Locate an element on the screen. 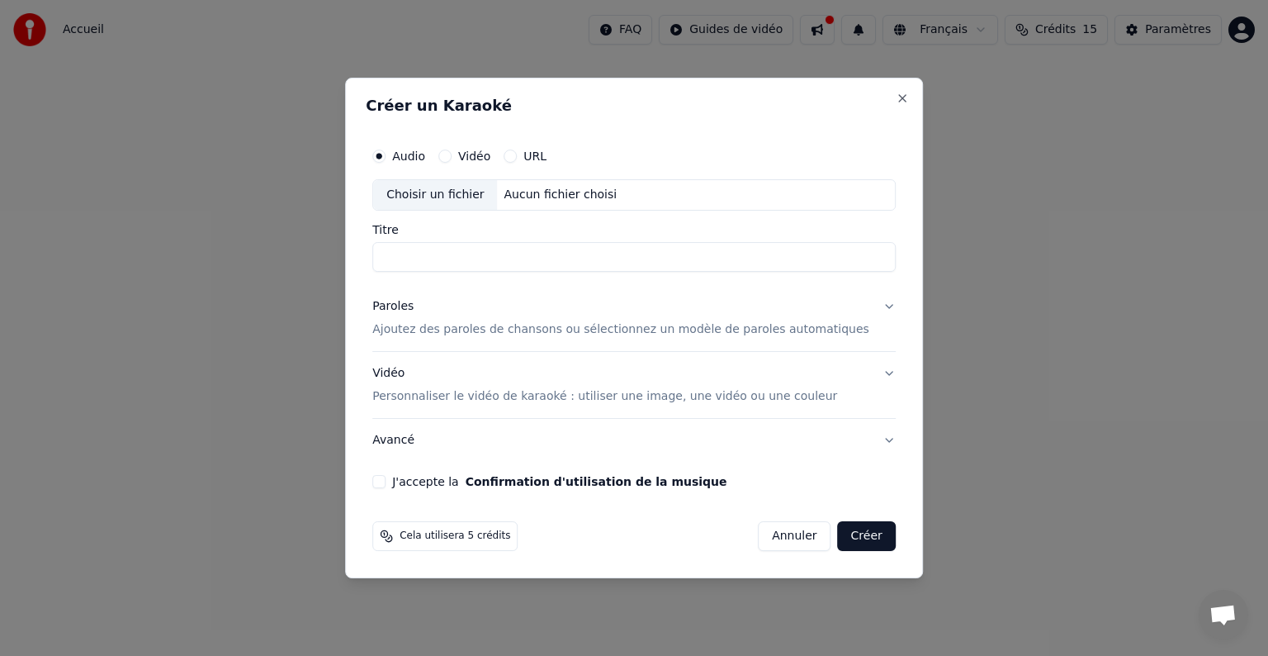 This screenshot has height=656, width=1268. label: URL is located at coordinates (535, 156).